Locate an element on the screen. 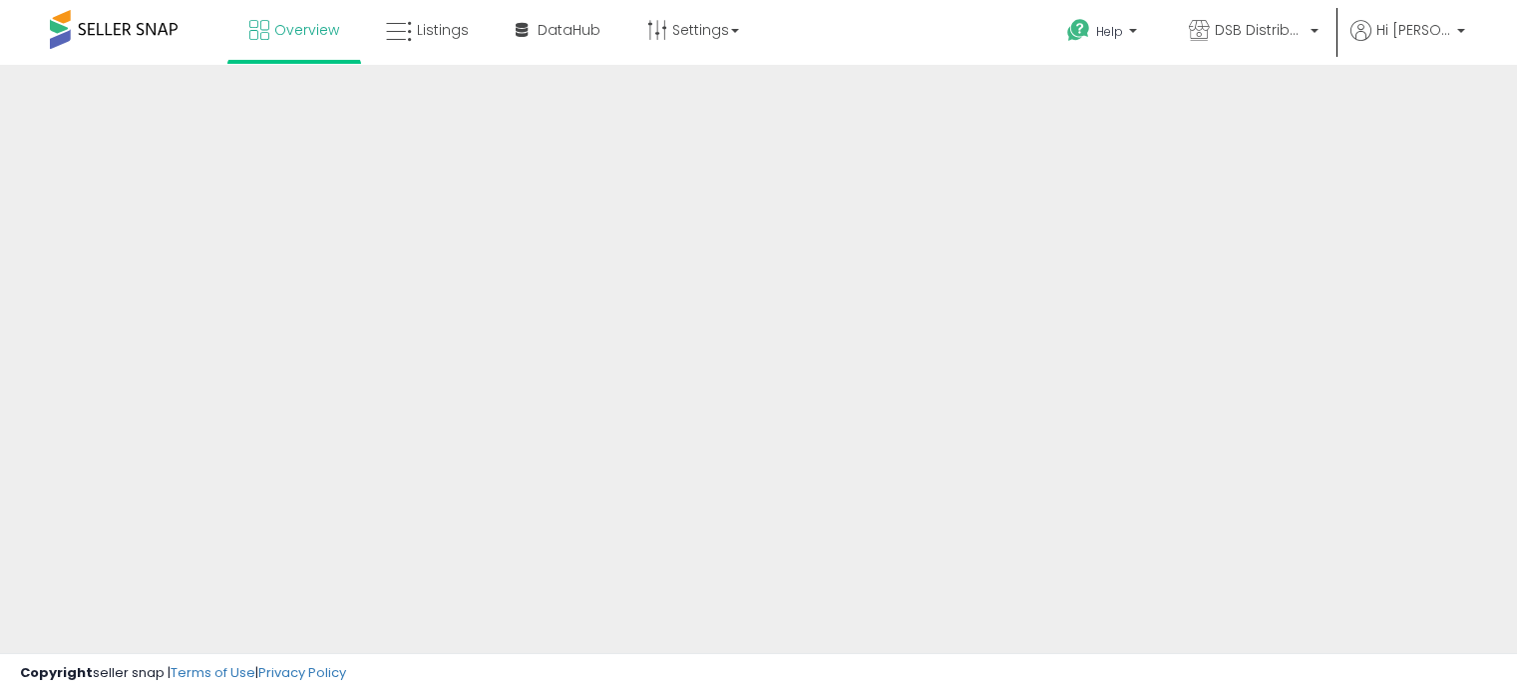  span: Listings is located at coordinates (443, 30).